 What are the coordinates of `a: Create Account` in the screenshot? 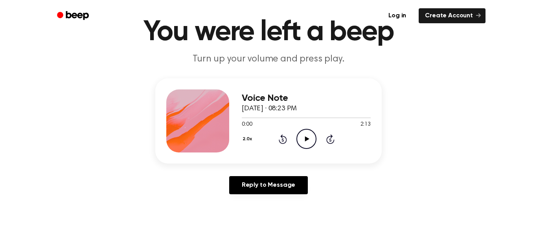 It's located at (452, 16).